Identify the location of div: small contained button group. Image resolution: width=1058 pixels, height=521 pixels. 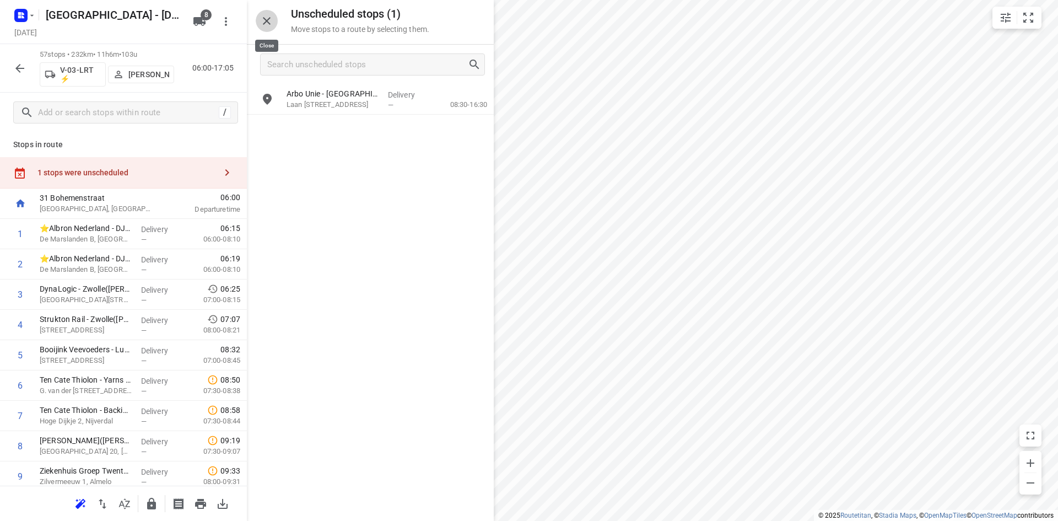
(1017, 18).